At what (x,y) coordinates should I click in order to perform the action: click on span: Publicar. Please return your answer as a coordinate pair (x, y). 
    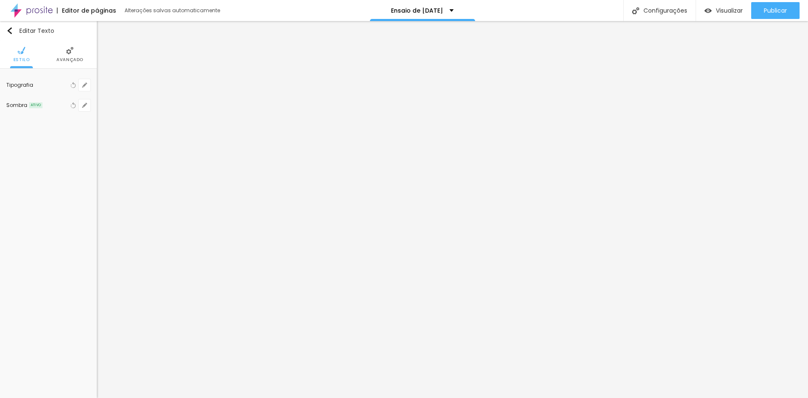
    Looking at the image, I should click on (775, 11).